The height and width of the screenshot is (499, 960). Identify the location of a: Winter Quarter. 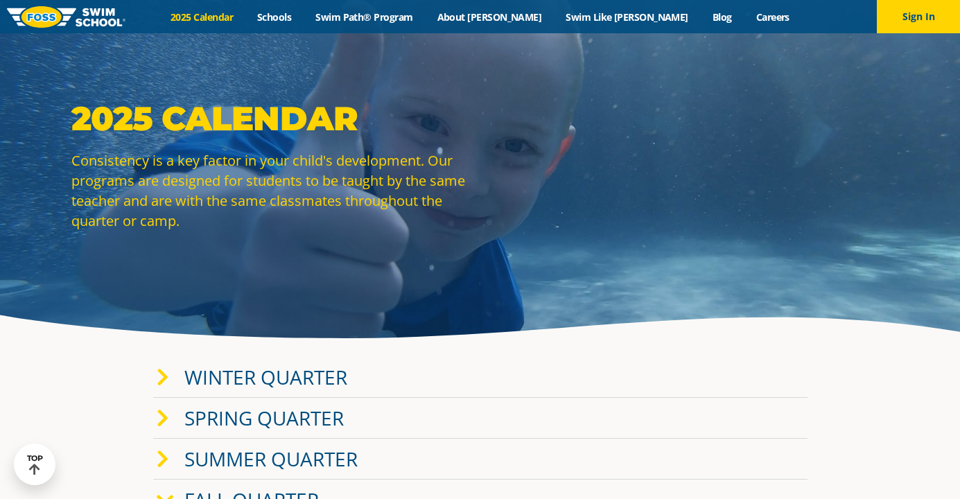
(266, 377).